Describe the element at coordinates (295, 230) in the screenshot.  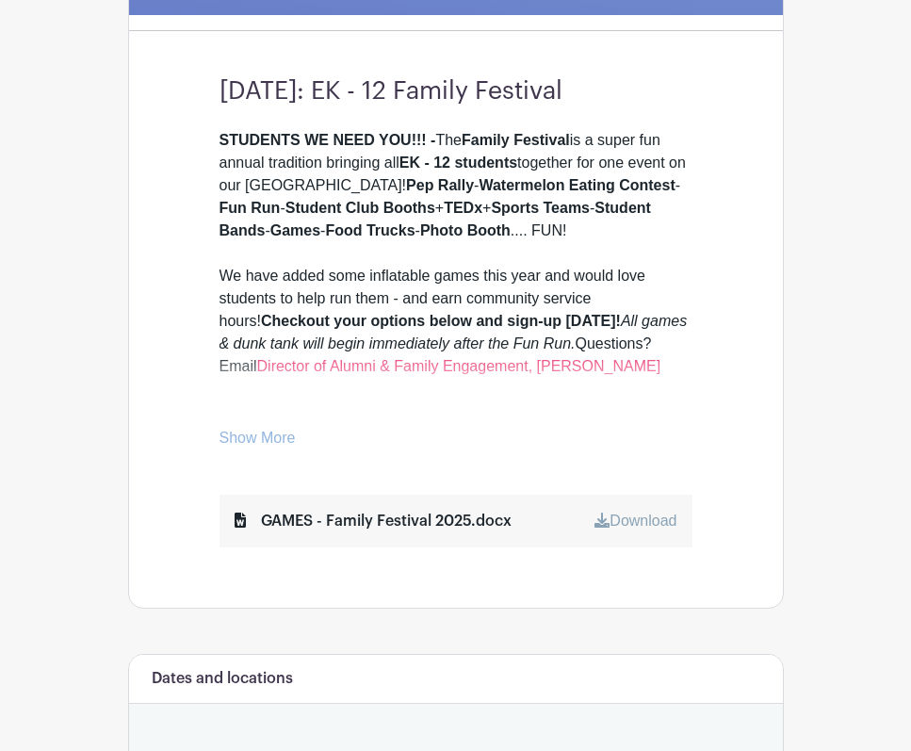
I see `strong: Games` at that location.